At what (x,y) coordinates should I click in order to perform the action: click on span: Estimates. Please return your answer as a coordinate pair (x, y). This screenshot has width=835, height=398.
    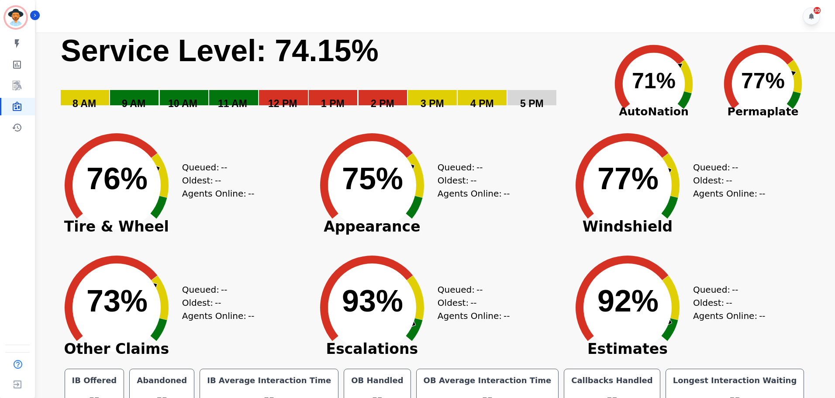
    Looking at the image, I should click on (628, 349).